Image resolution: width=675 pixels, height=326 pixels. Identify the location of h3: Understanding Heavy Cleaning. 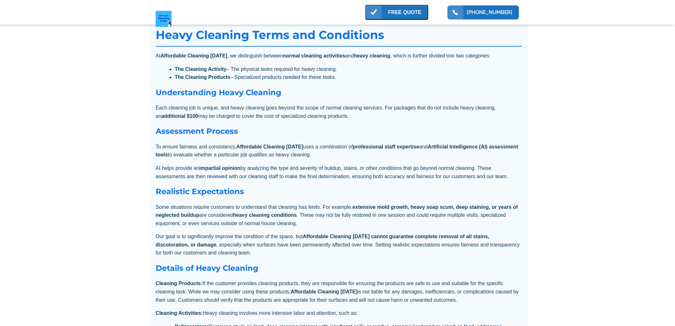
(339, 92).